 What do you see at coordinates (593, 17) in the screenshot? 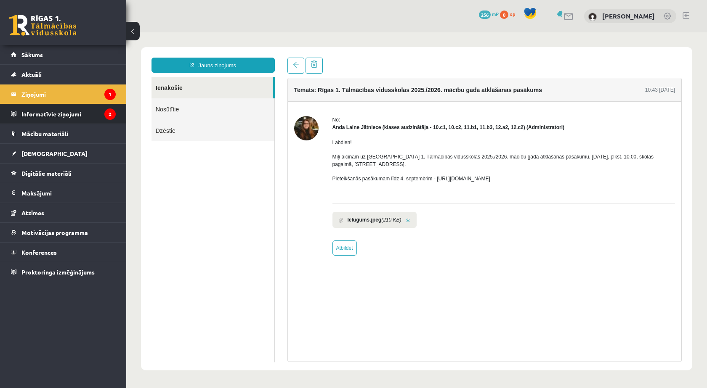
I see `img: Artjoms Grebežs` at bounding box center [593, 17].